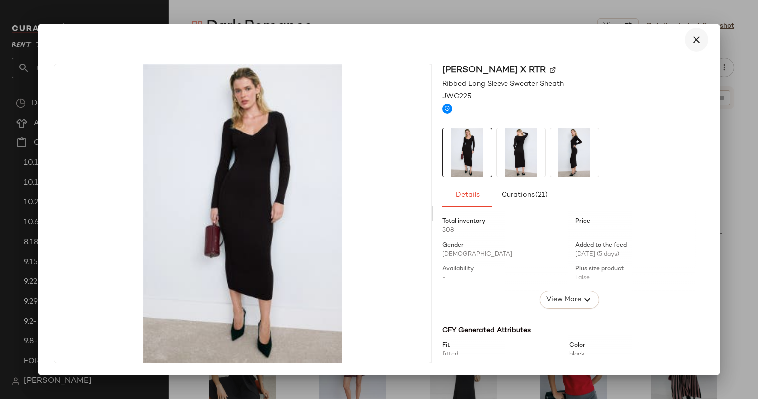 The width and height of the screenshot is (758, 399). What do you see at coordinates (467, 195) in the screenshot?
I see `span: Details` at bounding box center [467, 195].